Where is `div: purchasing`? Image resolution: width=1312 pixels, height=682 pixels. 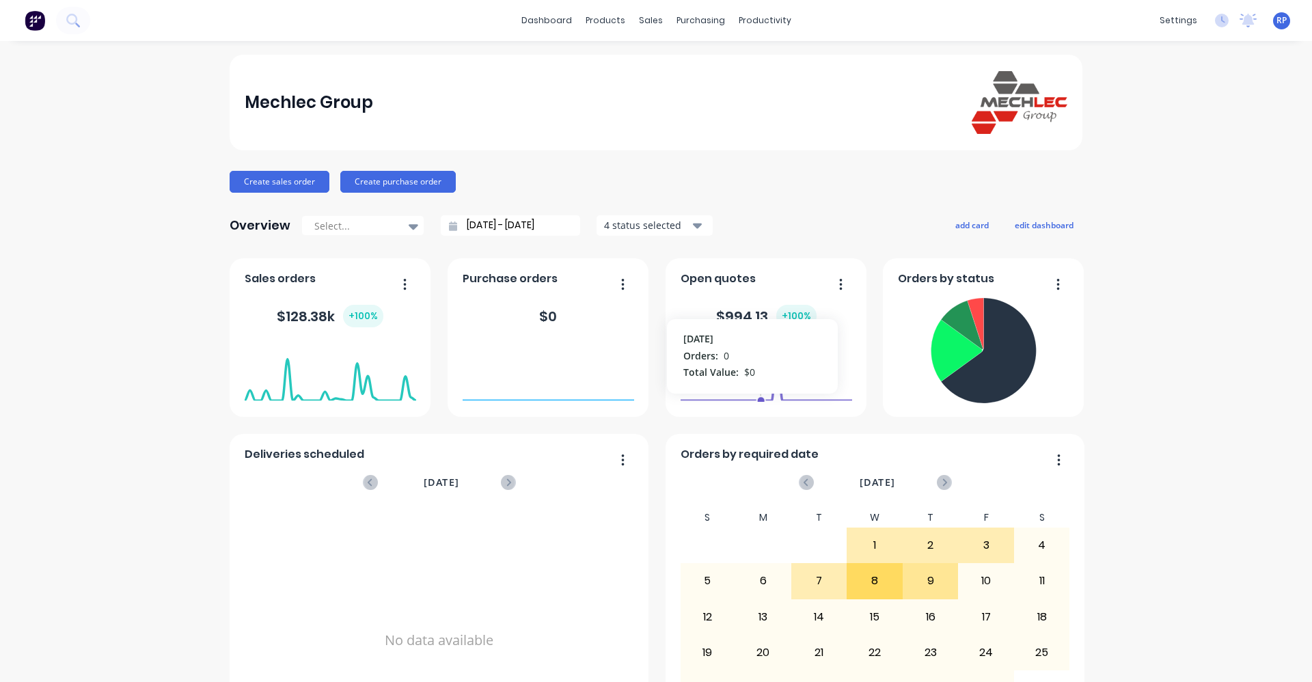 div: purchasing is located at coordinates (700, 20).